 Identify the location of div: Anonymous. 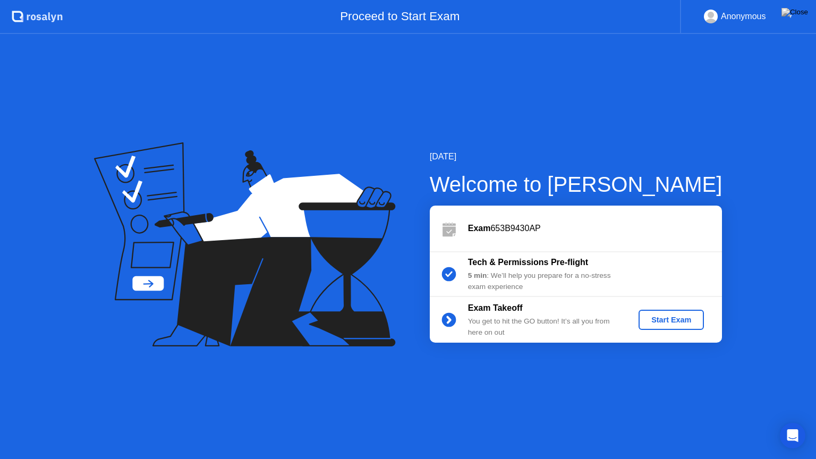
(743, 16).